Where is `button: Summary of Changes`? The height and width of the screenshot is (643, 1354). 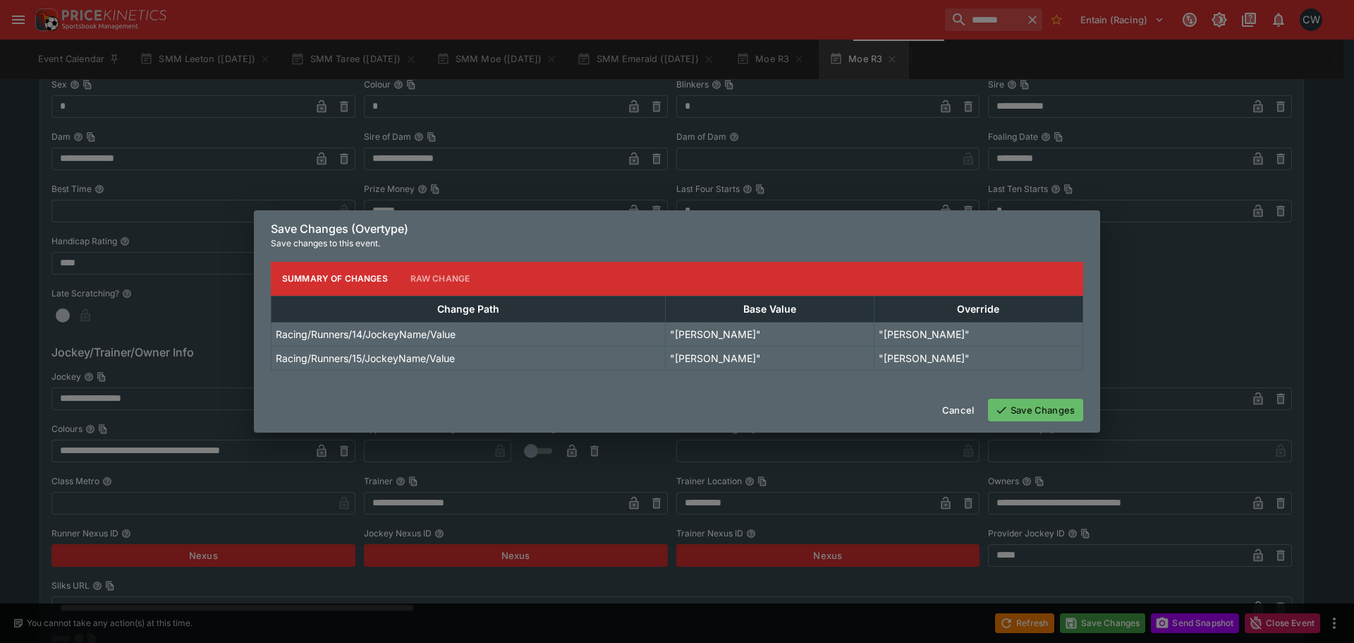 button: Summary of Changes is located at coordinates (335, 279).